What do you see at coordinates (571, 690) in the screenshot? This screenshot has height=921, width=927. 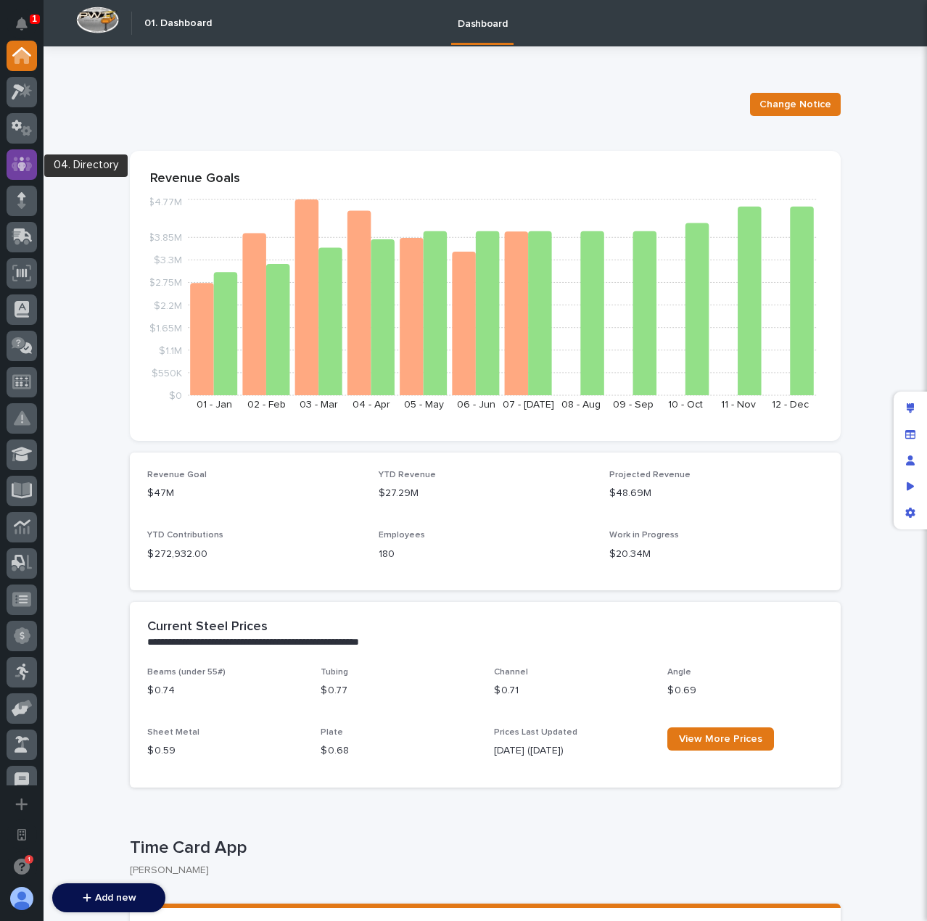 I see `p: $ 0.71` at bounding box center [571, 690].